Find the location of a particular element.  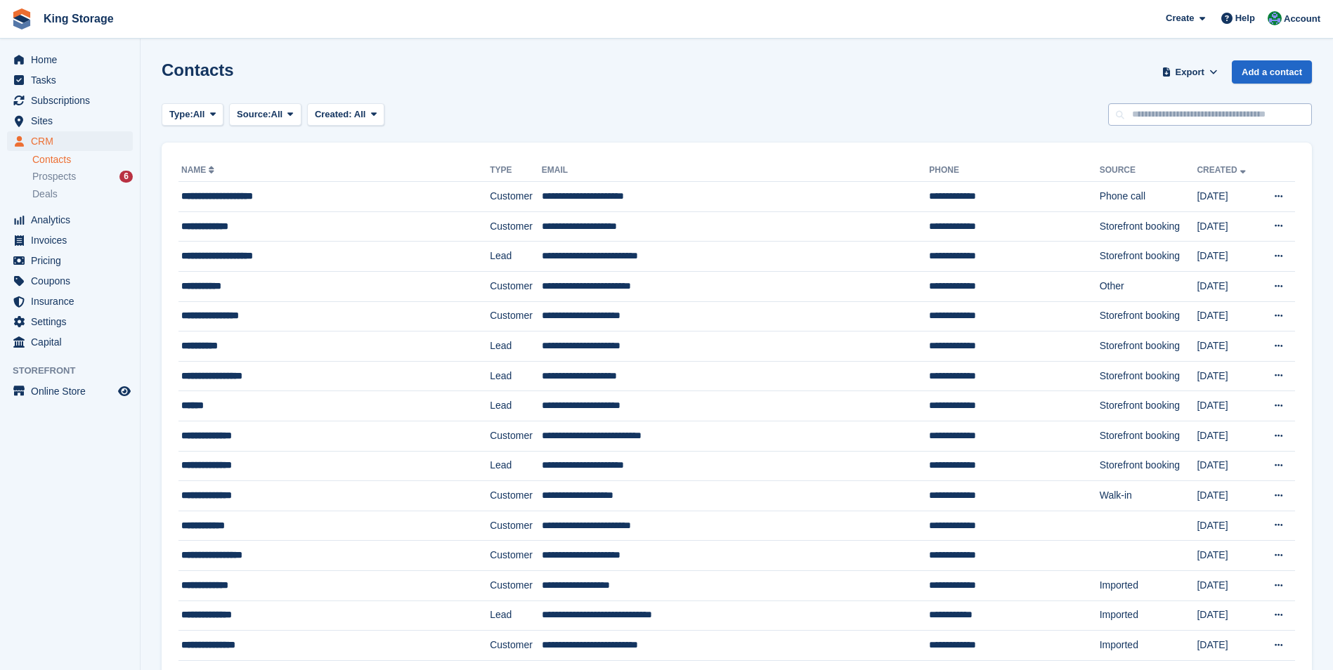

span: Online Store is located at coordinates (73, 391).